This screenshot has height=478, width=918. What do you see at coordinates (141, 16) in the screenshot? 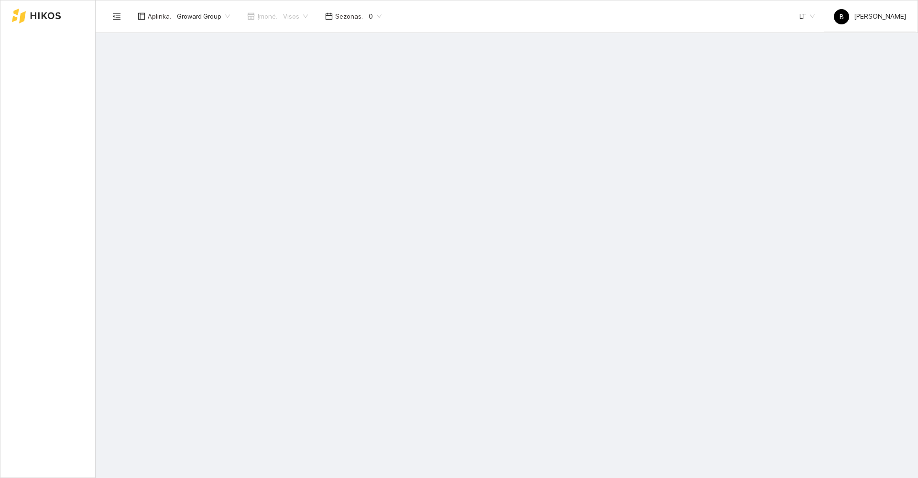
I see `span: layout` at bounding box center [141, 16].